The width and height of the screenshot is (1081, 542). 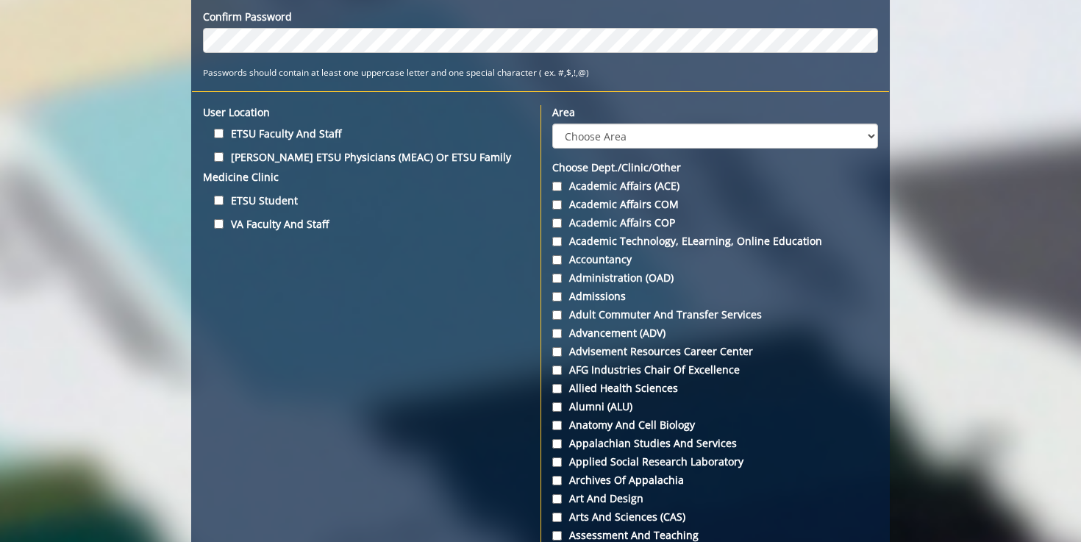 What do you see at coordinates (715, 278) in the screenshot?
I see `label: Administration (OAD)` at bounding box center [715, 278].